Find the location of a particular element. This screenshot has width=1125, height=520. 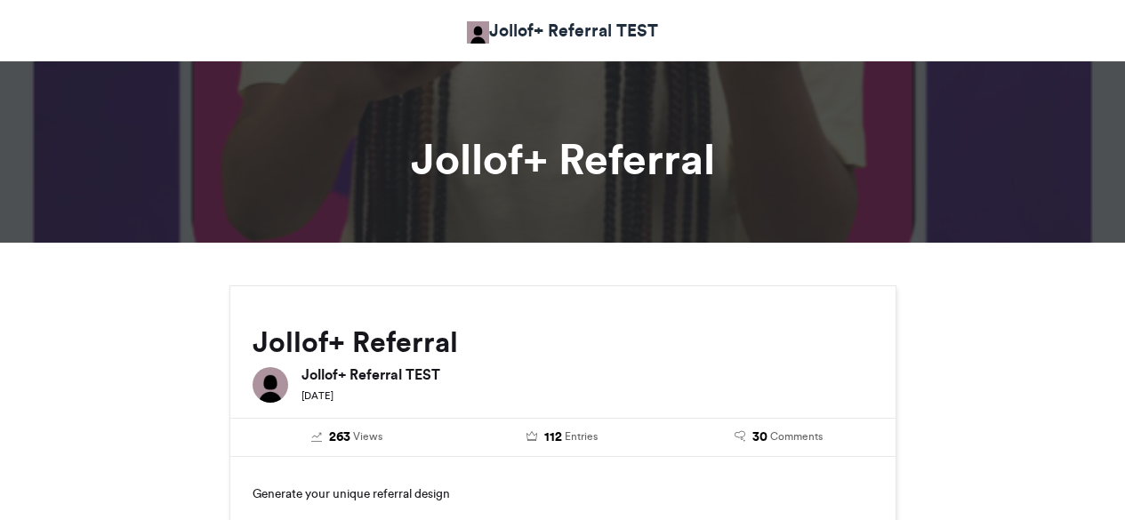

span: Entries is located at coordinates (581, 437).